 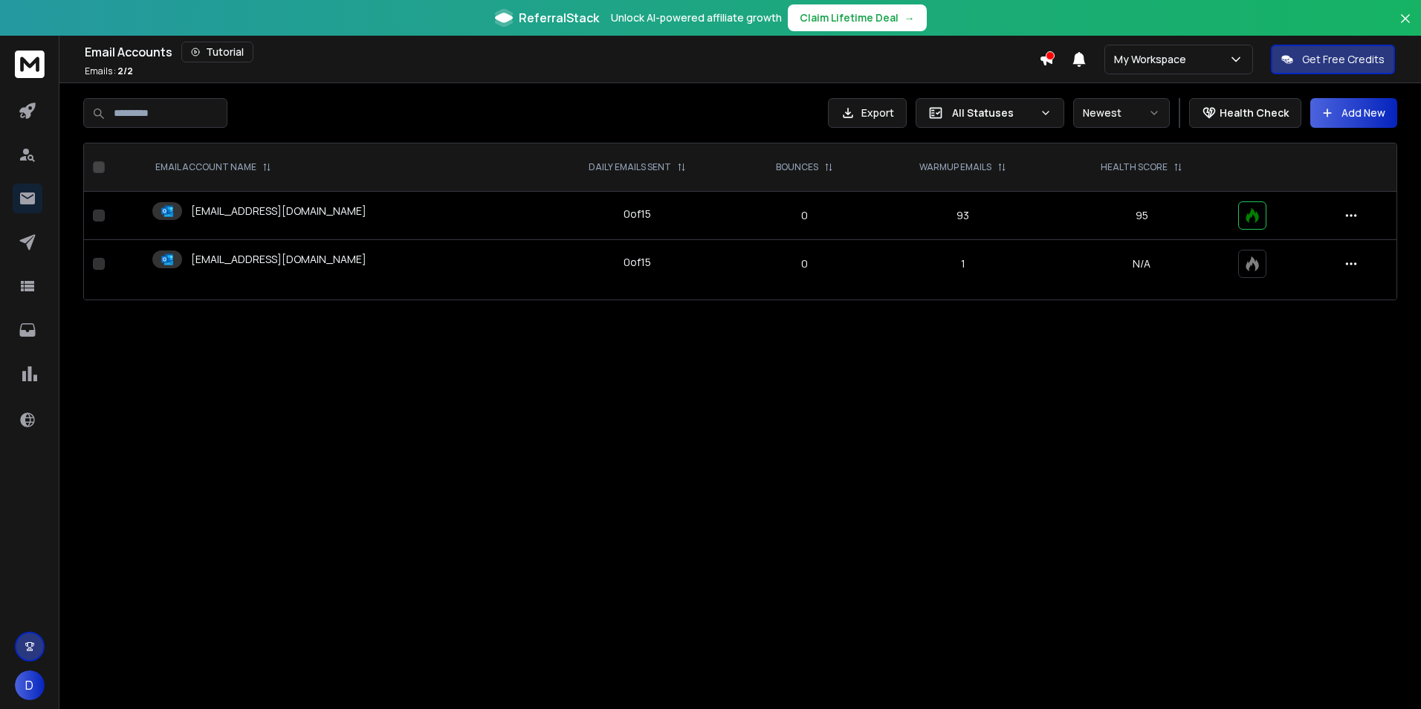 I want to click on span: ReferralStack, so click(x=559, y=18).